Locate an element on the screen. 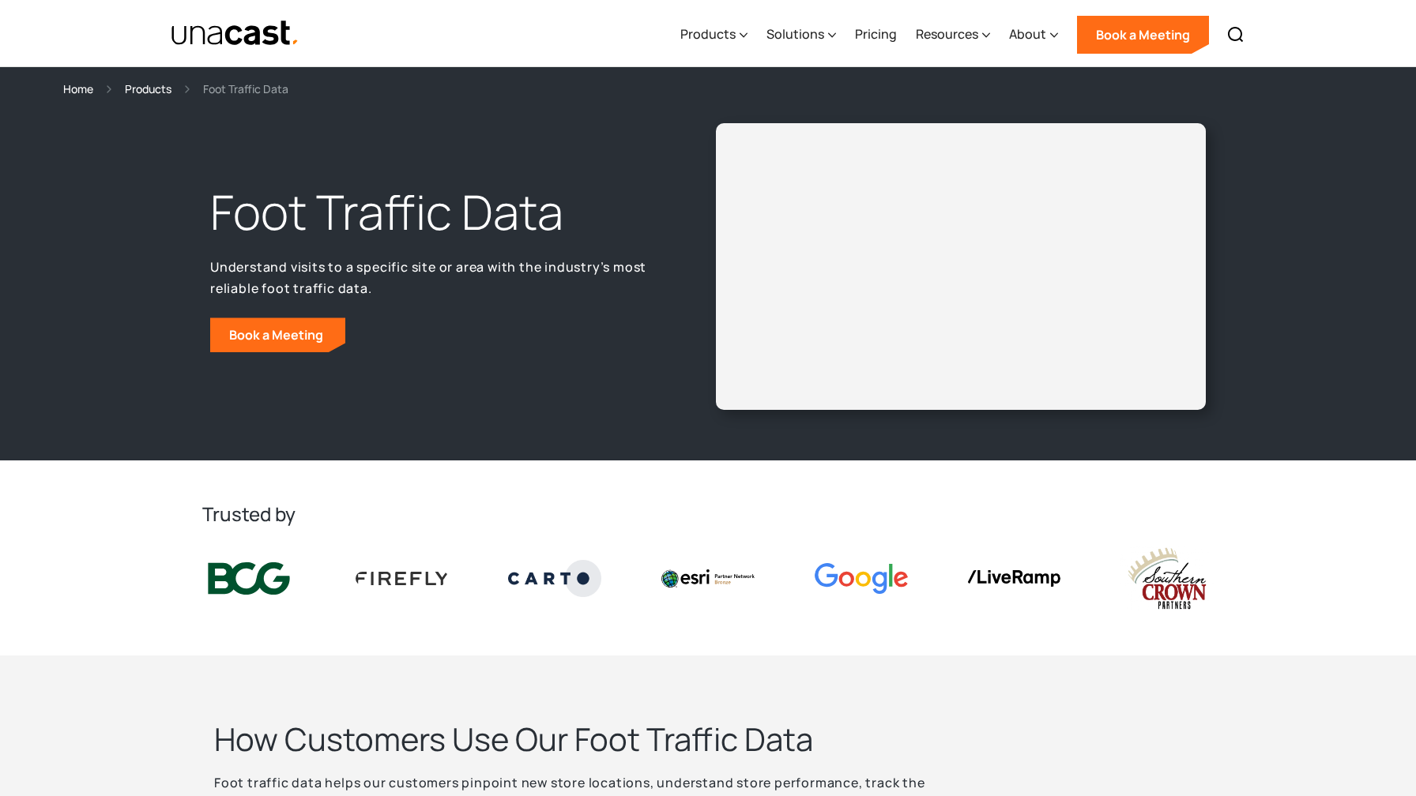  h2: How Customers Use Our Foot Traffic Data is located at coordinates (609, 739).